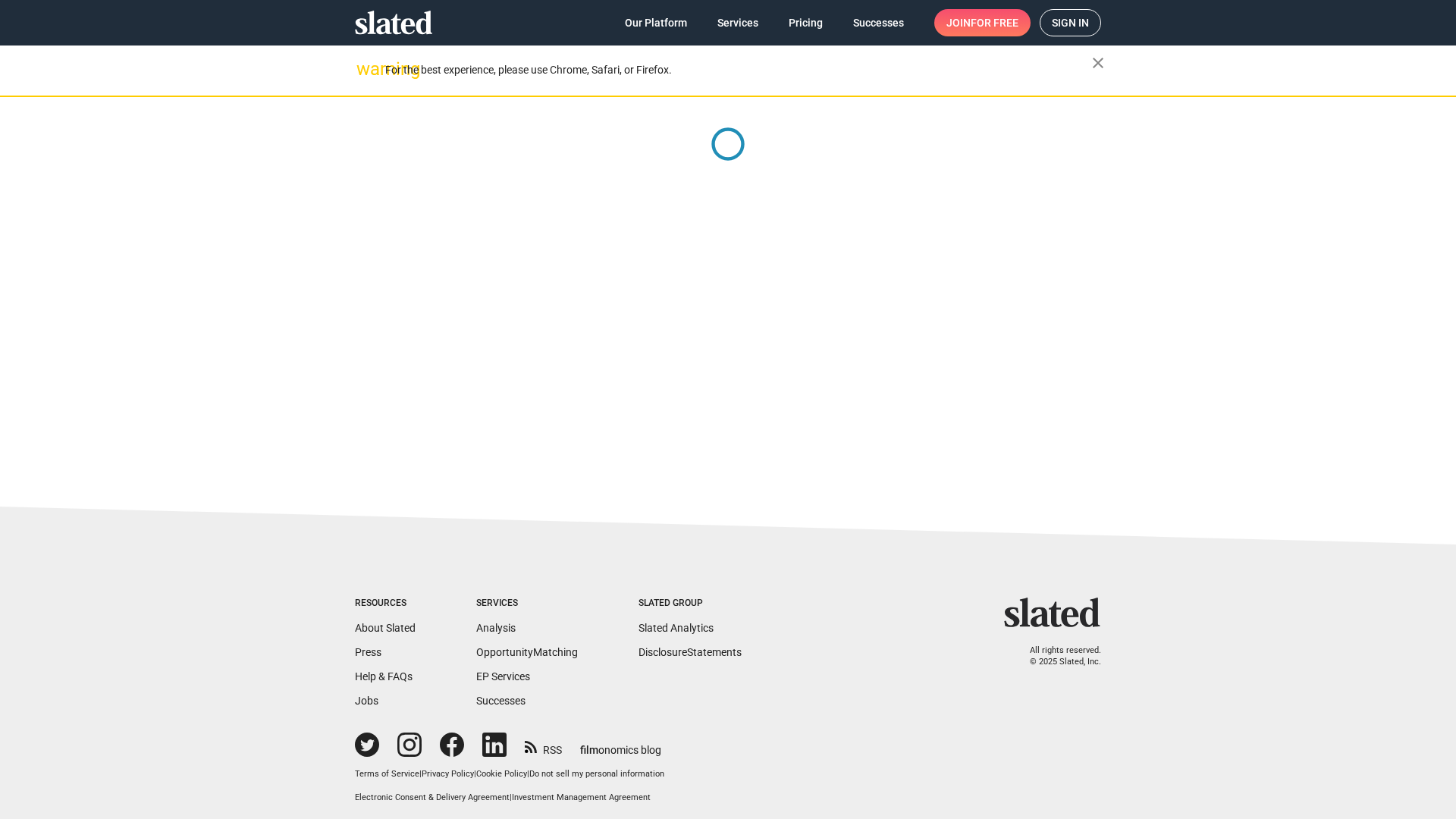 This screenshot has height=819, width=1456. Describe the element at coordinates (737, 23) in the screenshot. I see `a: Services` at that location.